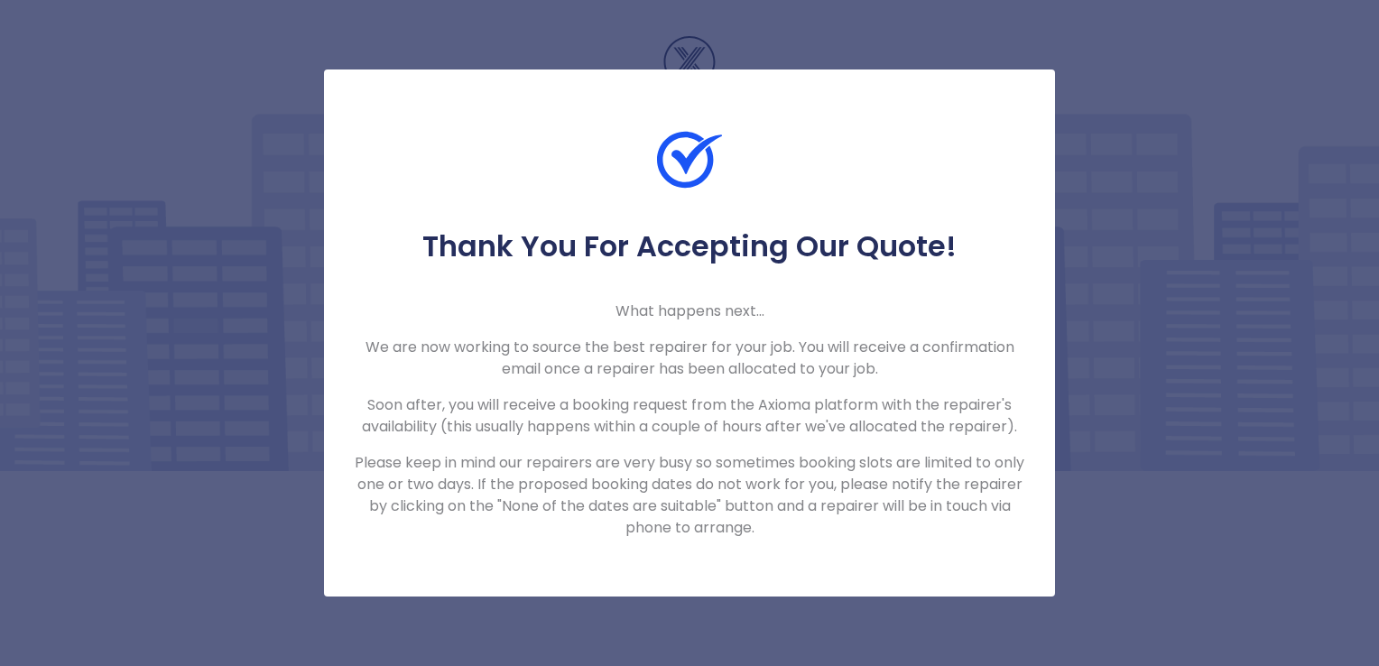 The width and height of the screenshot is (1379, 666). What do you see at coordinates (689, 358) in the screenshot?
I see `p: We are now working to source the best repairer for your job. You will receive a confirmation emai...` at bounding box center [689, 358].